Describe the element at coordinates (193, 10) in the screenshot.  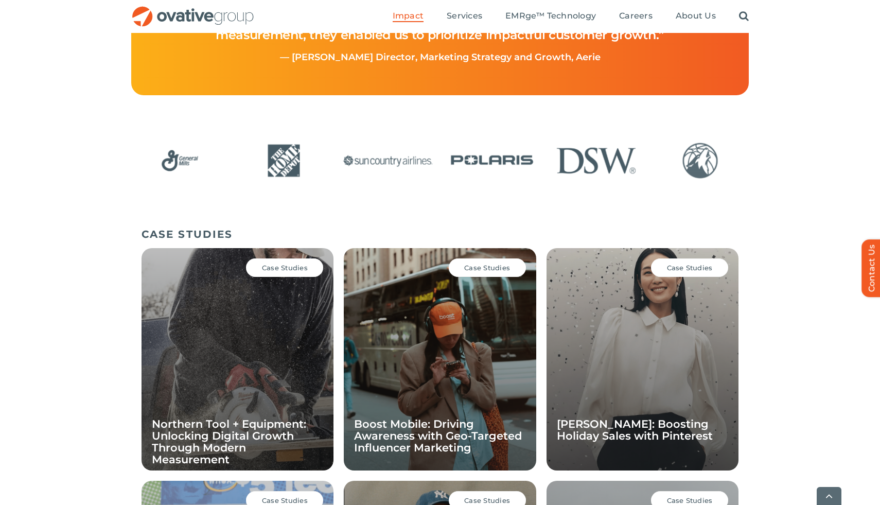
I see `a: OG_Full_horizontal_RGB` at that location.